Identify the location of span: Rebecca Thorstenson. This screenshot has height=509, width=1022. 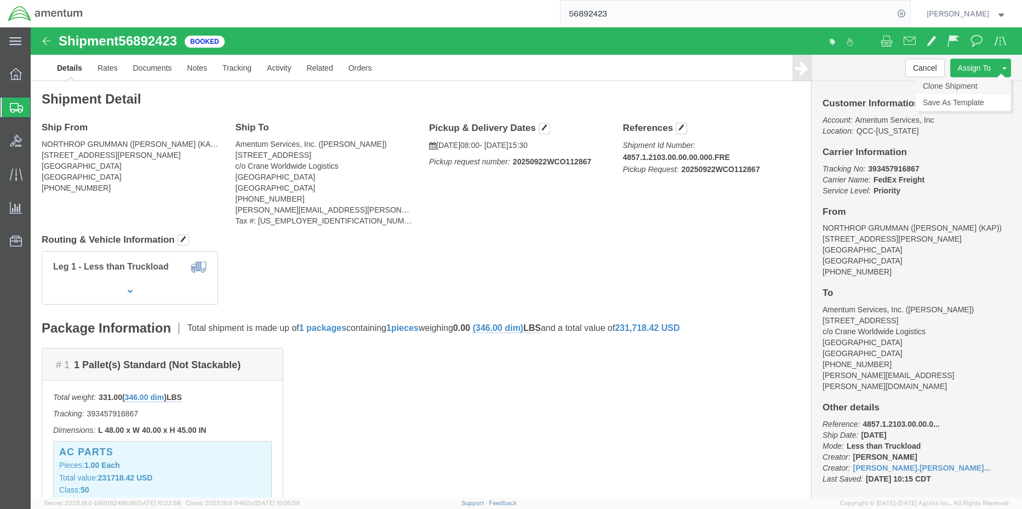
(958, 14).